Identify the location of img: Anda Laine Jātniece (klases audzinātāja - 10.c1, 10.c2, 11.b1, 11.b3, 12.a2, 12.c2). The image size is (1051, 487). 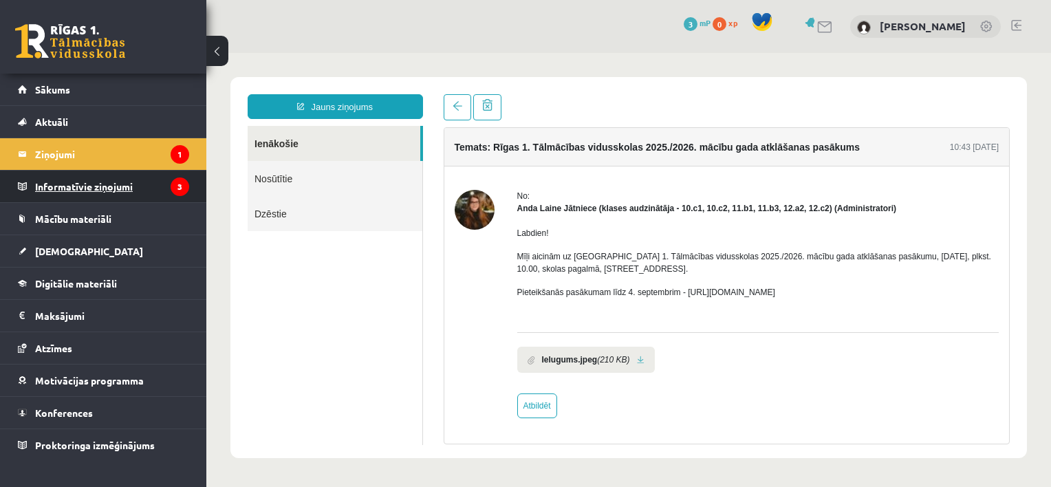
(268, 157).